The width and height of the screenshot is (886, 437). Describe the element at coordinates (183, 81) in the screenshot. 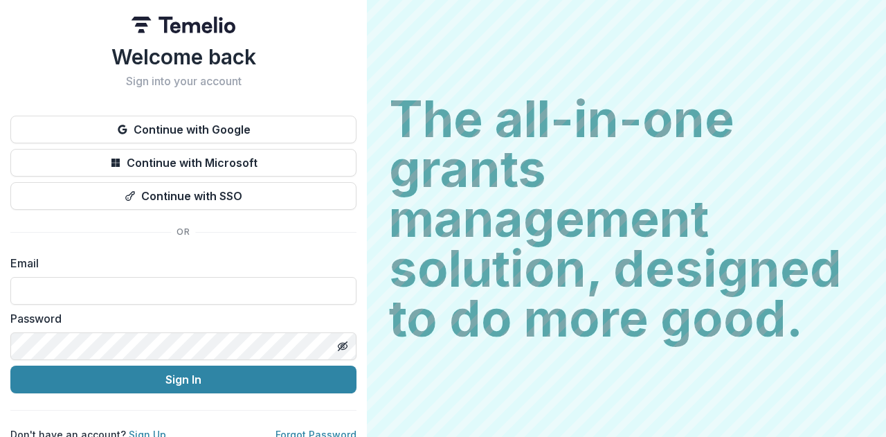

I see `h2: Sign into your account` at that location.